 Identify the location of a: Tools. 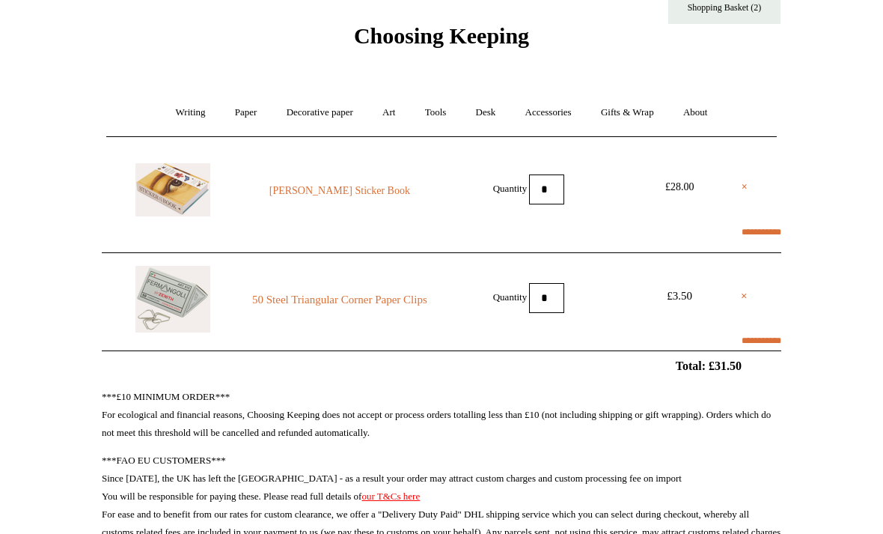
(436, 112).